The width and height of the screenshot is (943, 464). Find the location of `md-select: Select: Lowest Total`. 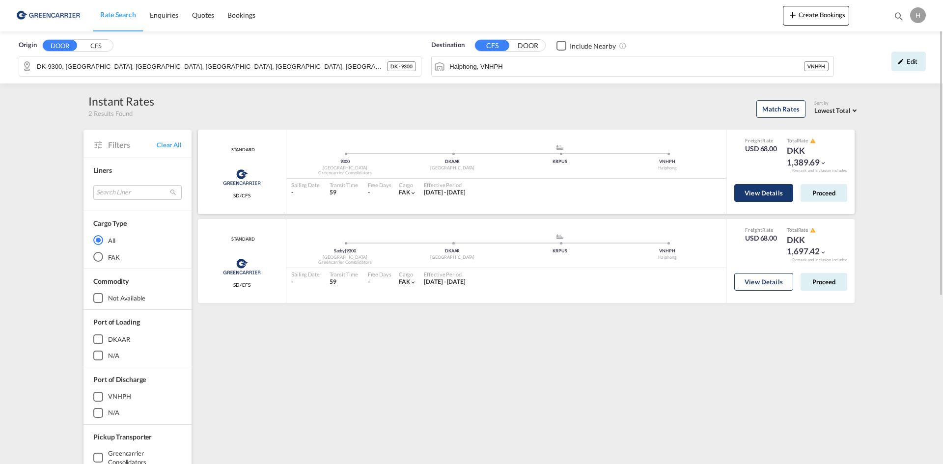

md-select: Select: Lowest Total is located at coordinates (837, 110).